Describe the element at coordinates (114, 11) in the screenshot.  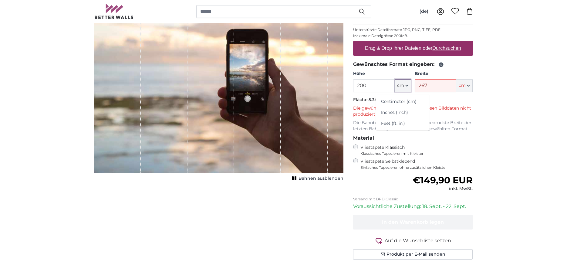
I see `img: Betterwalls` at that location.